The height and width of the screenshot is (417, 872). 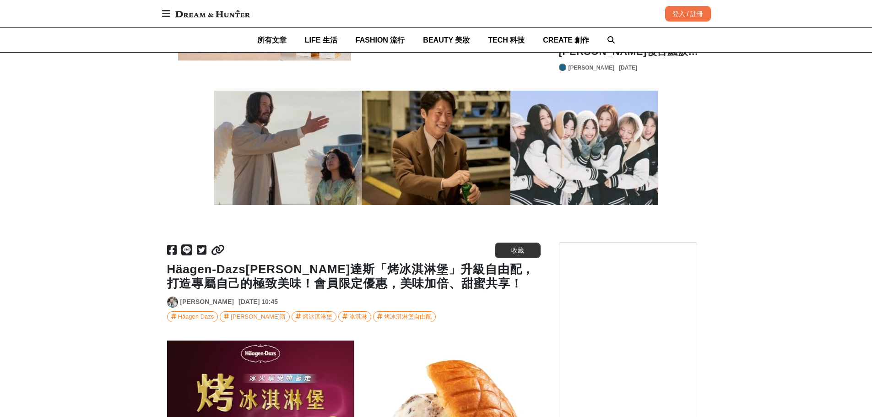 What do you see at coordinates (446, 40) in the screenshot?
I see `span: BEAUTY 美妝` at bounding box center [446, 40].